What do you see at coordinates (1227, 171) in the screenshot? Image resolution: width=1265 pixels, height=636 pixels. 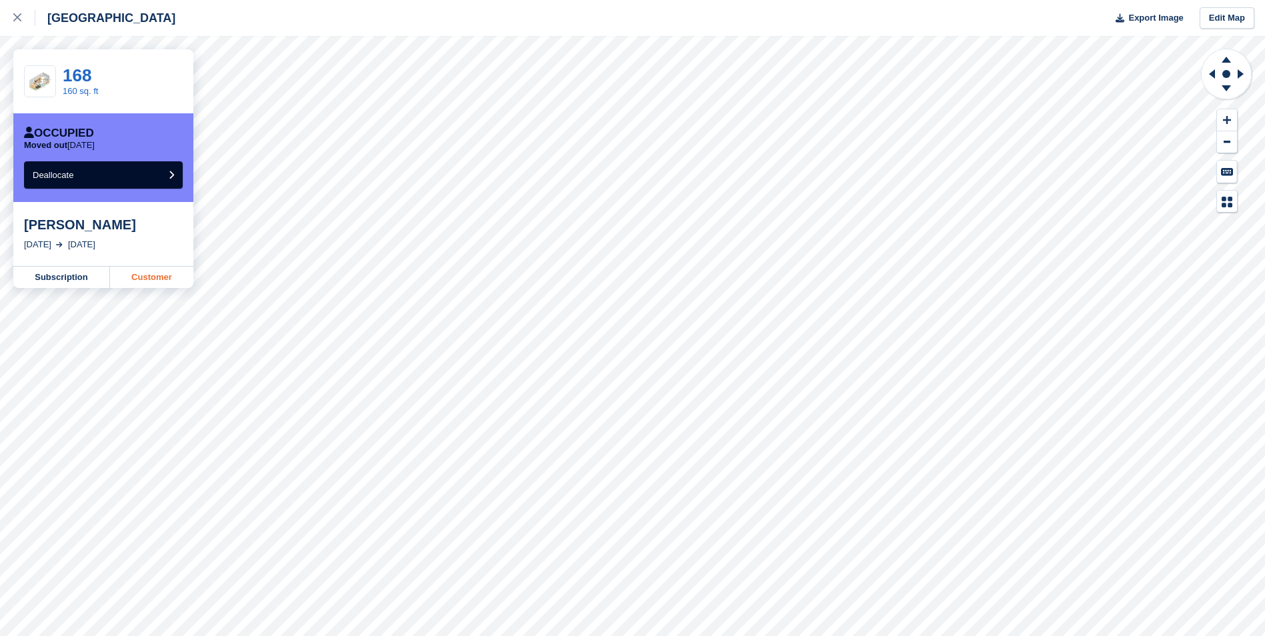 I see `button: Keyboard Shortcuts` at bounding box center [1227, 171].